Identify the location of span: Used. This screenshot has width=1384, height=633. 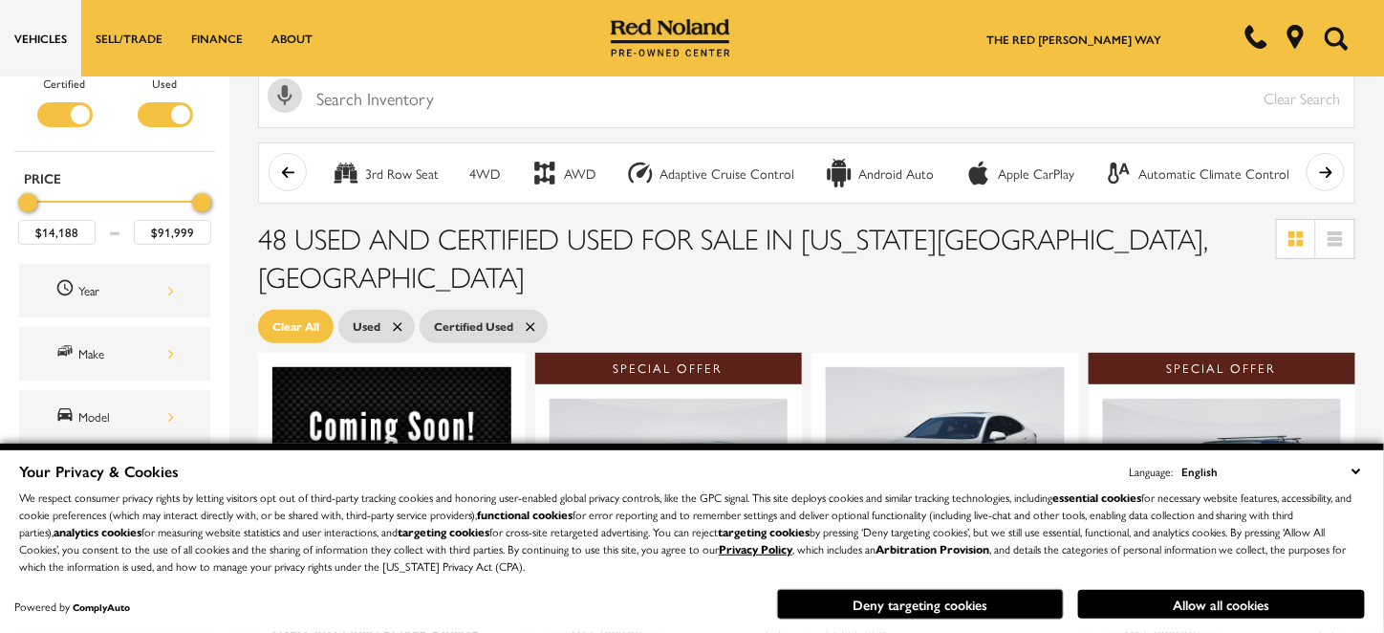
(366, 326).